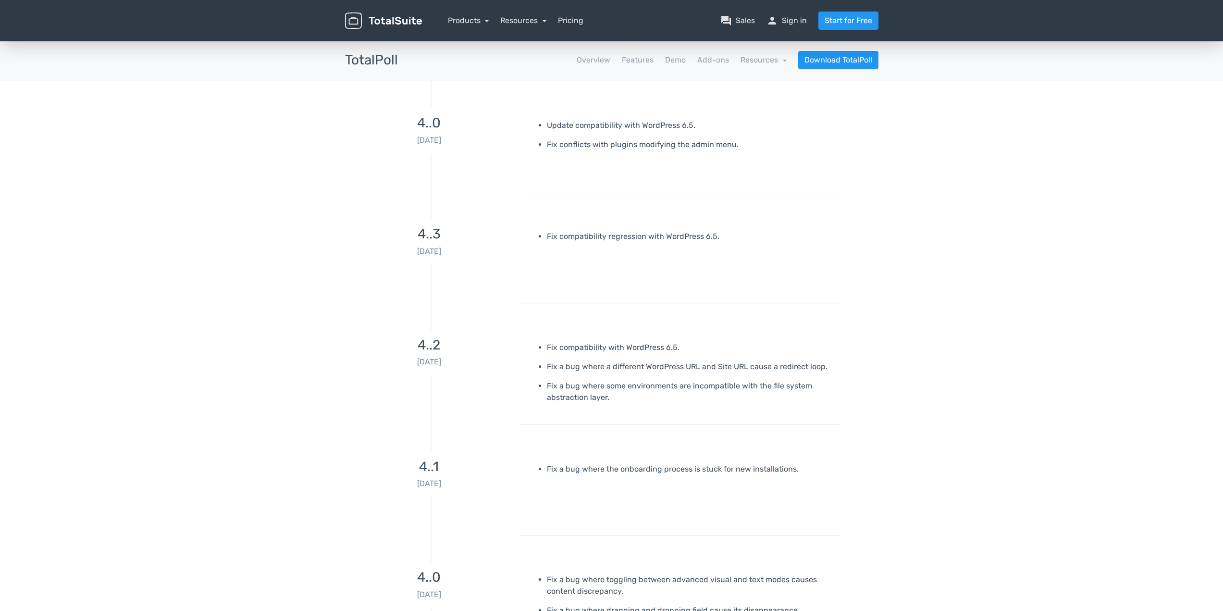  What do you see at coordinates (786, 21) in the screenshot?
I see `a: personSign in` at bounding box center [786, 21].